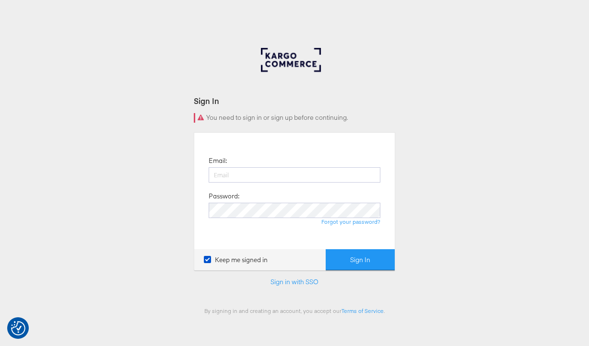 The height and width of the screenshot is (346, 589). Describe the element at coordinates (295, 101) in the screenshot. I see `div: Sign In` at that location.